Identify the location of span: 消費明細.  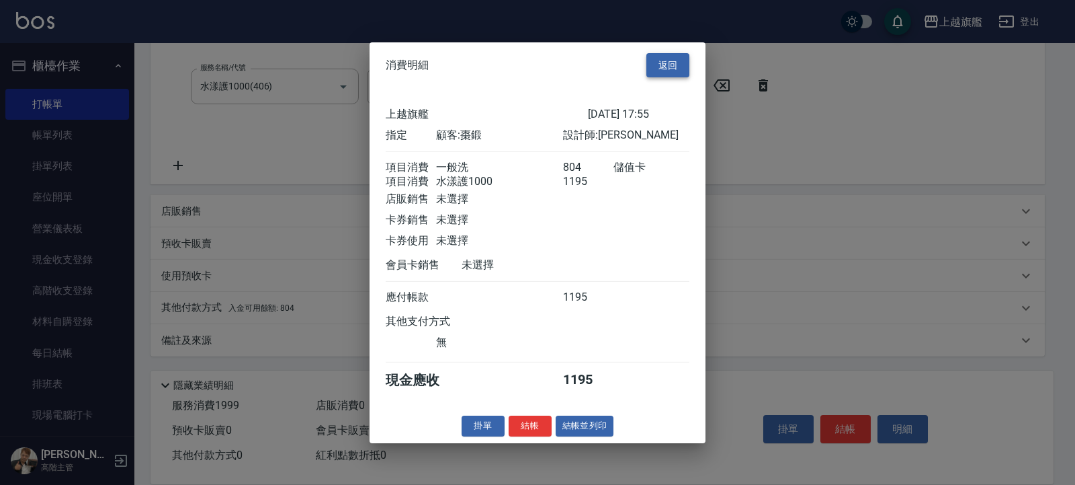
(407, 65).